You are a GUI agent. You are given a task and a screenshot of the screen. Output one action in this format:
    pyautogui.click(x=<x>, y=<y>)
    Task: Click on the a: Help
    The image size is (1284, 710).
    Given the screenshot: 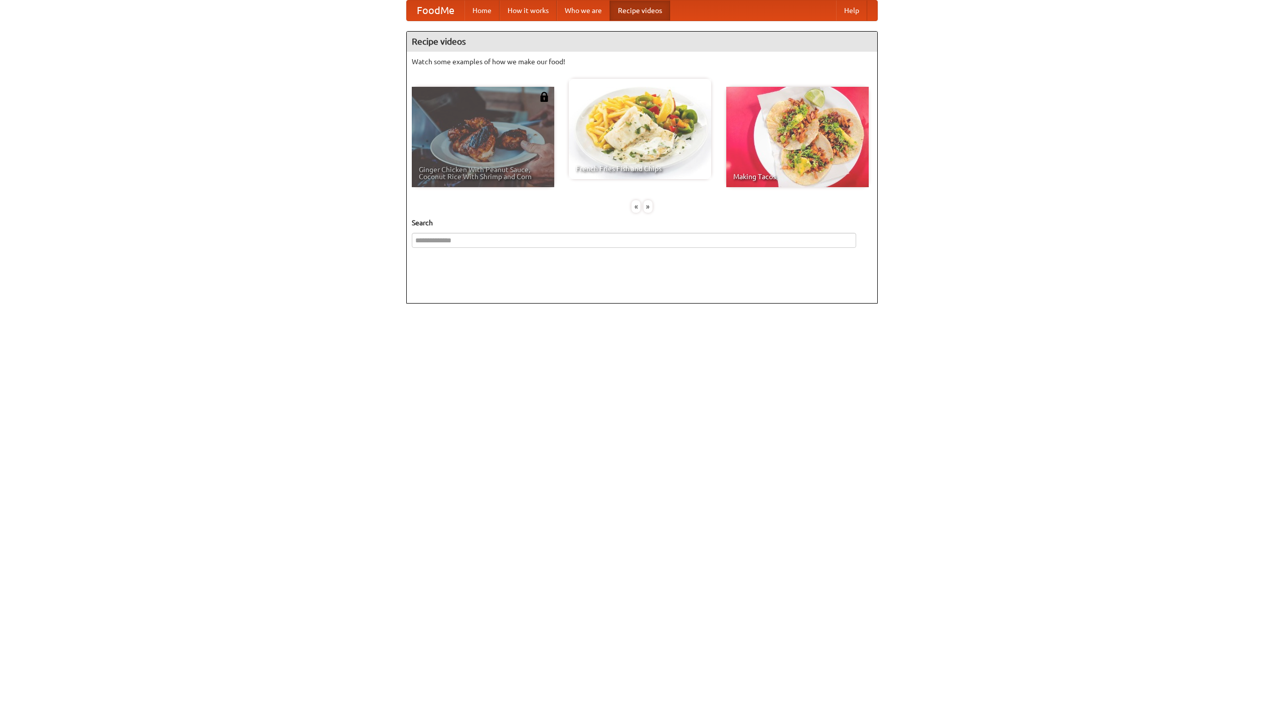 What is the action you would take?
    pyautogui.click(x=851, y=11)
    